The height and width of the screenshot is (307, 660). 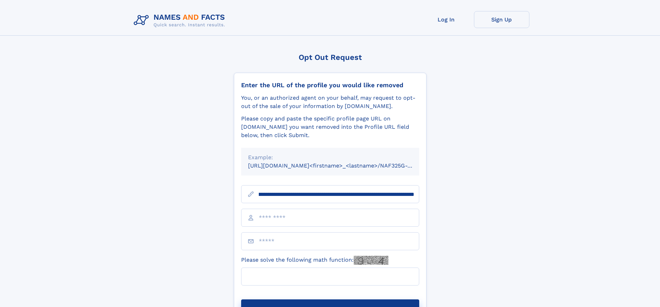 What do you see at coordinates (330, 102) in the screenshot?
I see `div: You, or an authorized agent on your behalf, may request to opt-out of the sale of your informatio...` at bounding box center [330, 102].